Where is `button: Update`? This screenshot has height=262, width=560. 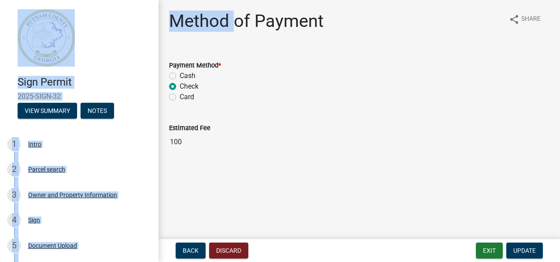
button: Update is located at coordinates (525, 250).